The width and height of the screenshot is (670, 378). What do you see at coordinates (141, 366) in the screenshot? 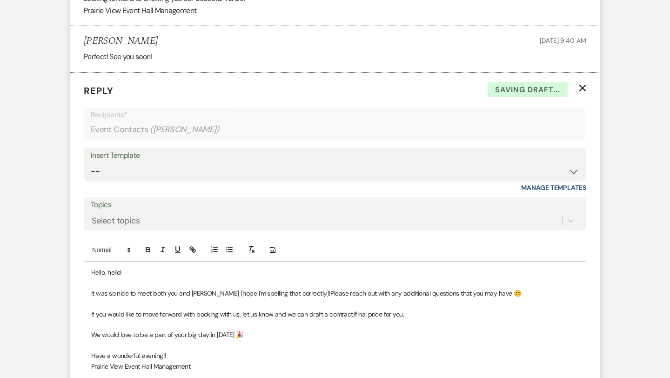
I see `span: Prairie View Event Hall Management` at bounding box center [141, 366].